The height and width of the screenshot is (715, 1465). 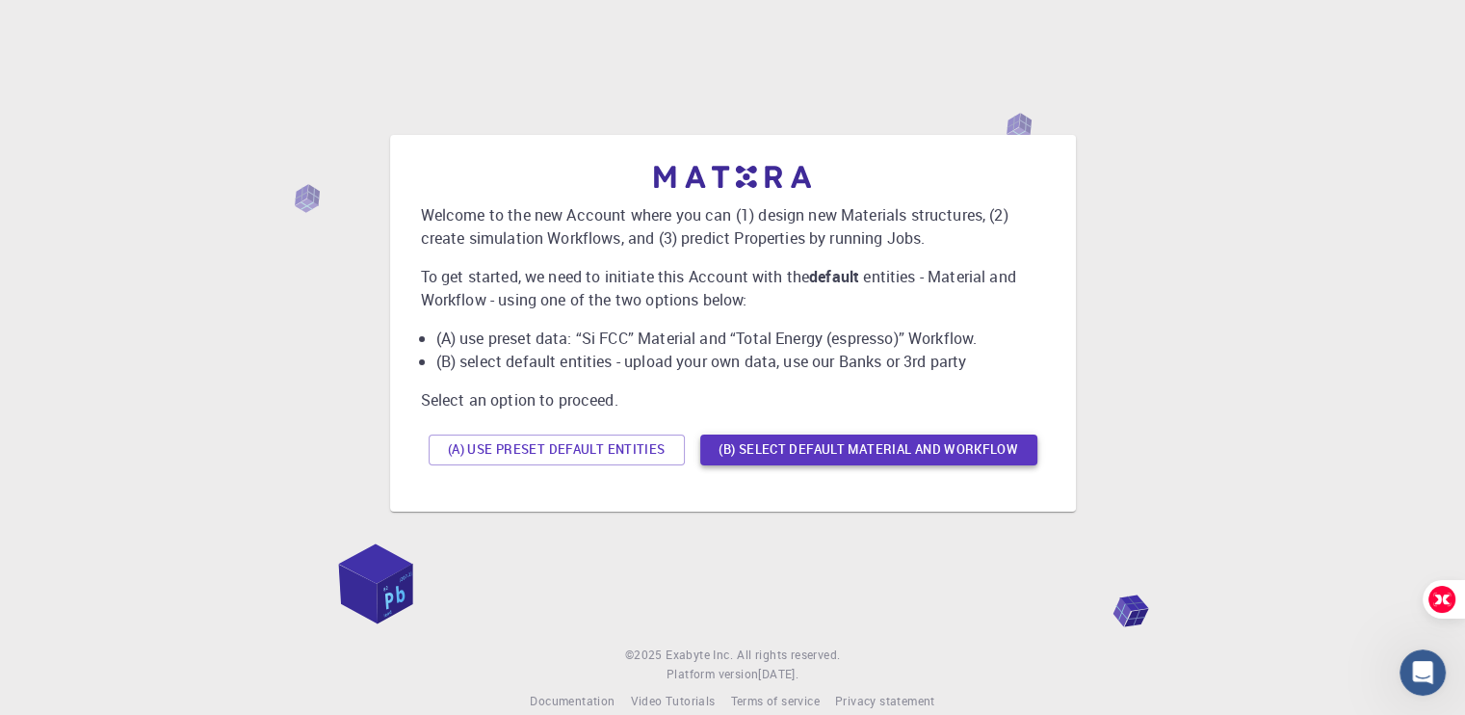 I want to click on b: default, so click(x=834, y=276).